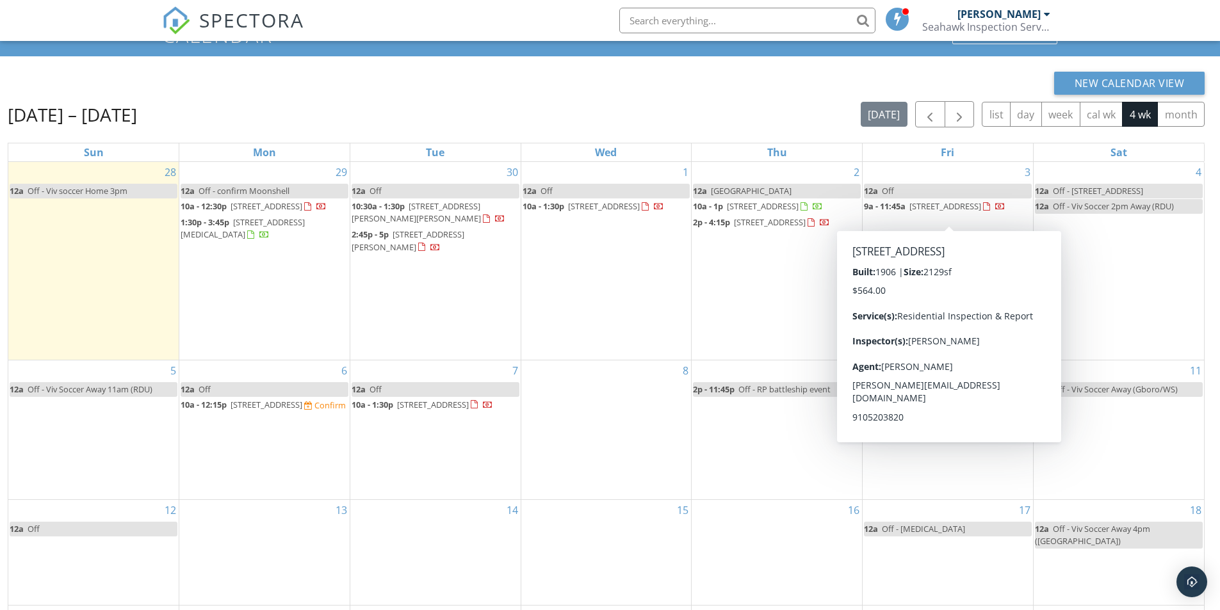 This screenshot has height=610, width=1220. Describe the element at coordinates (1130, 83) in the screenshot. I see `button: New Calendar View` at that location.